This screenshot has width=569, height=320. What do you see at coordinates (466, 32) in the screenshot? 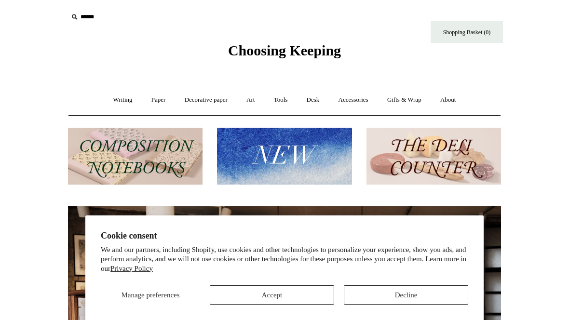
I see `a: Shopping Basket (0)` at bounding box center [466, 32].